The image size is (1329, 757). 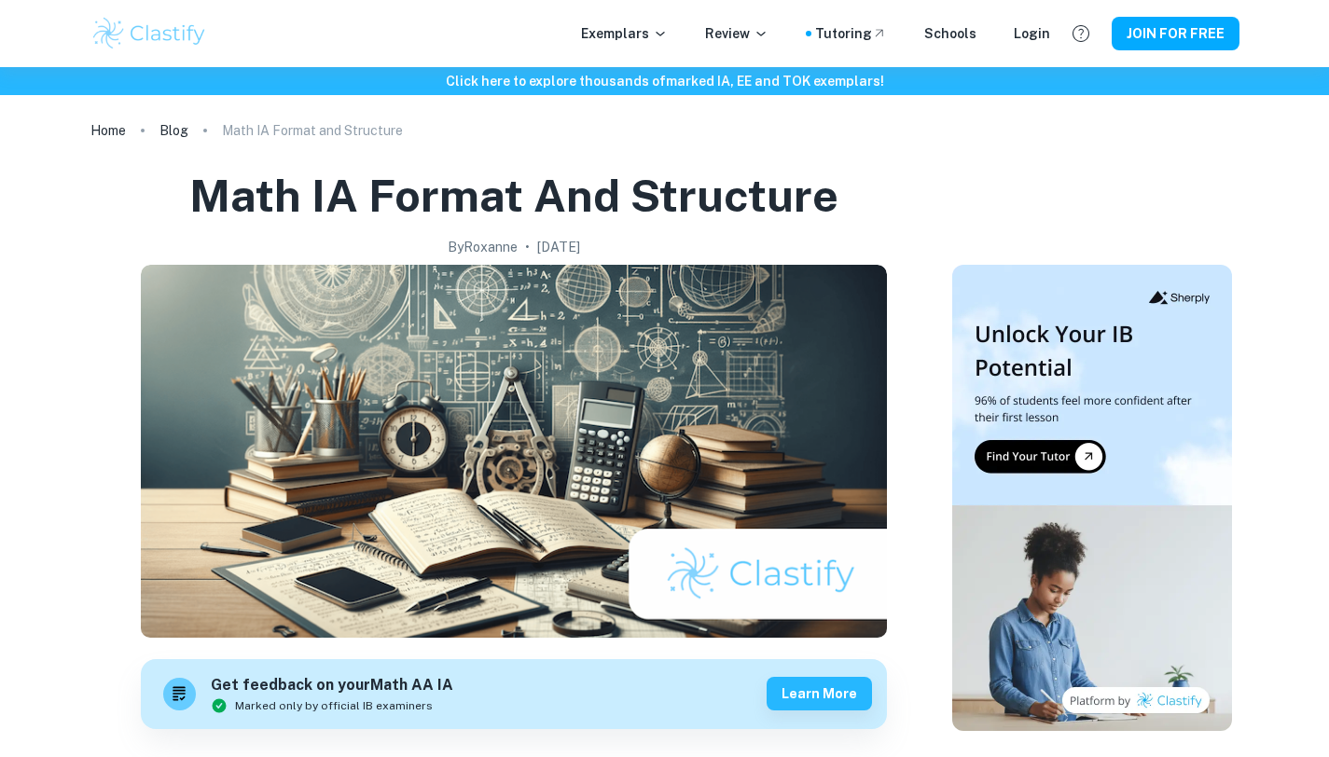 I want to click on div: Tutoring, so click(x=850, y=34).